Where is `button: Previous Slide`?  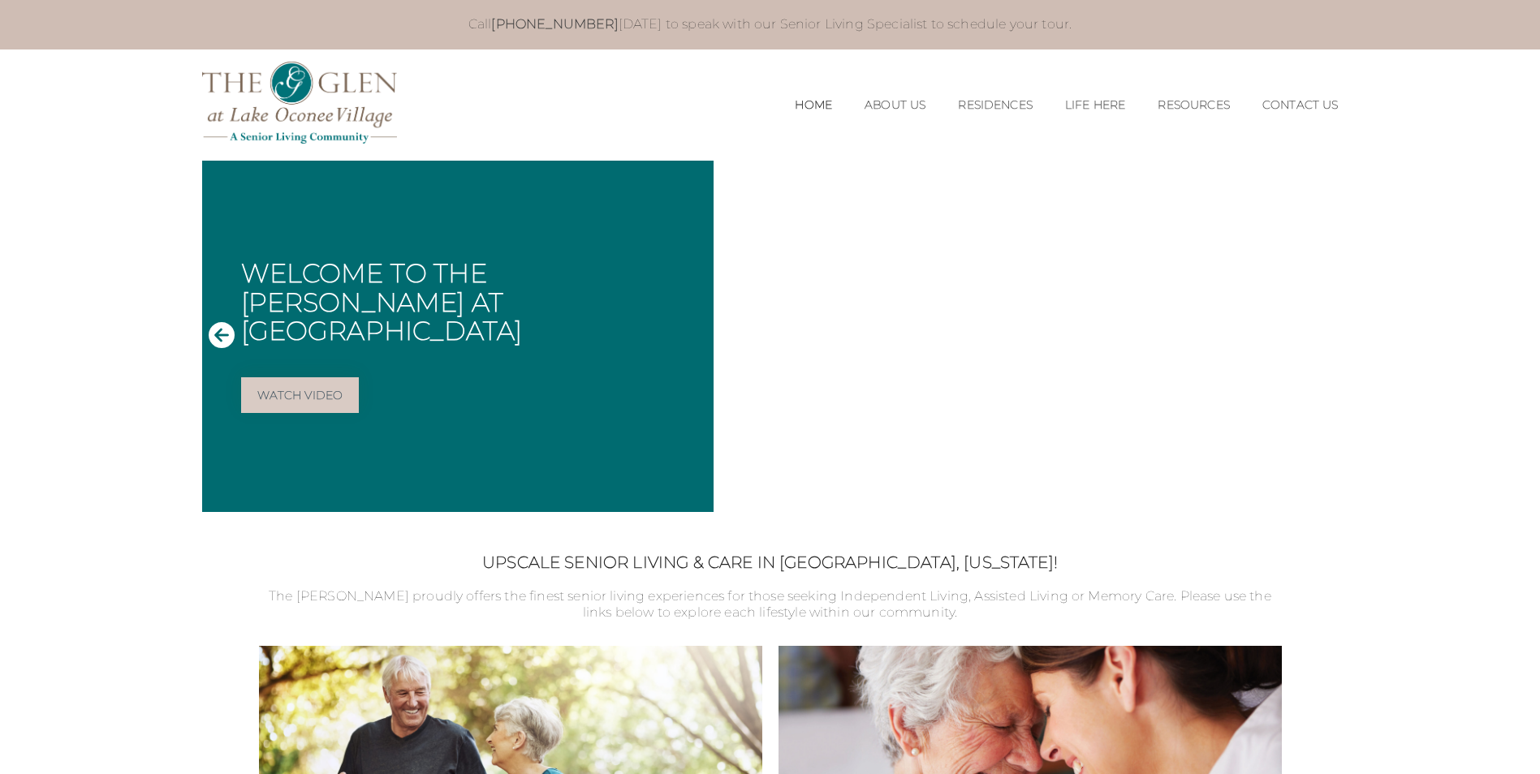
button: Previous Slide is located at coordinates (222, 336).